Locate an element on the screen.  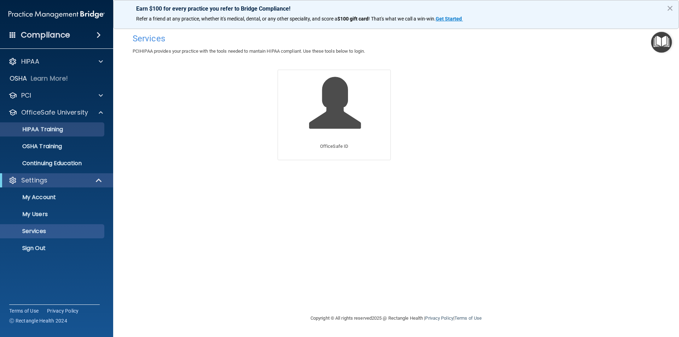
button: Close is located at coordinates (670, 8).